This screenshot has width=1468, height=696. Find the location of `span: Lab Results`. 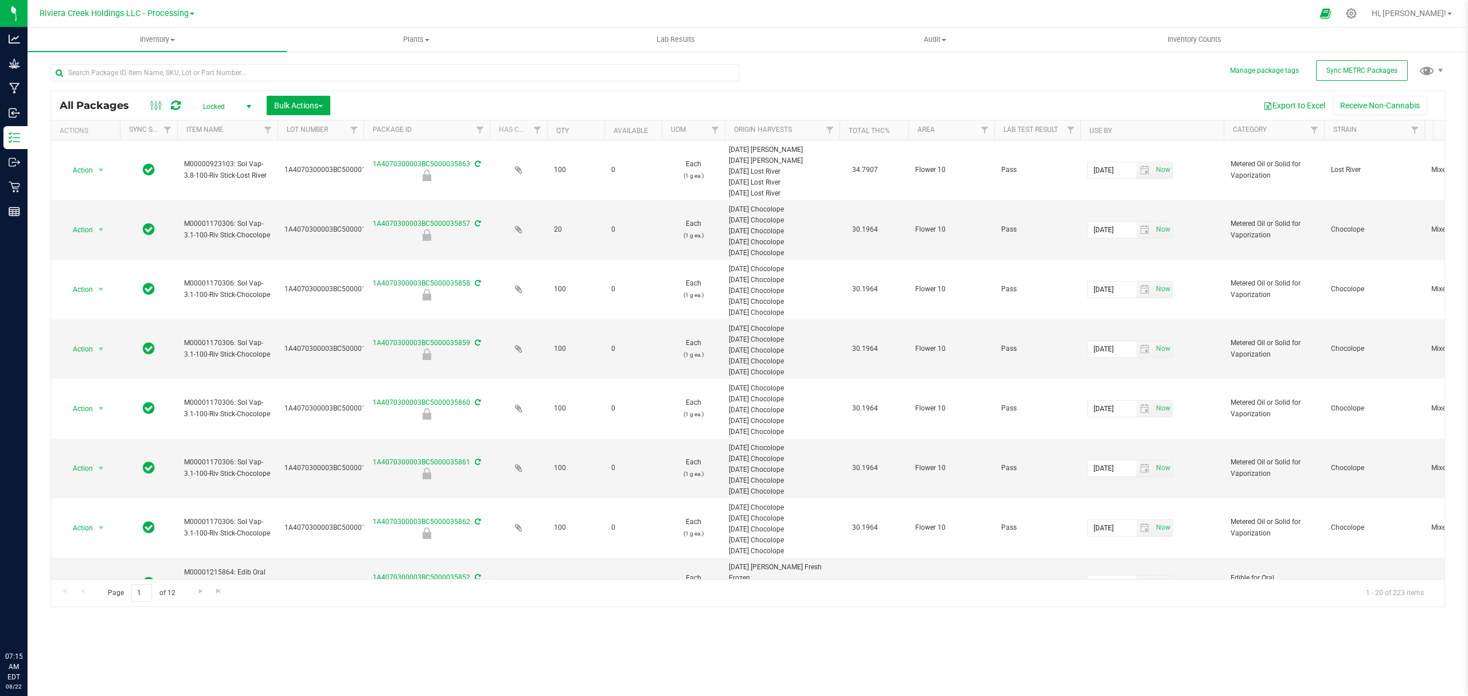

span: Lab Results is located at coordinates (675, 40).